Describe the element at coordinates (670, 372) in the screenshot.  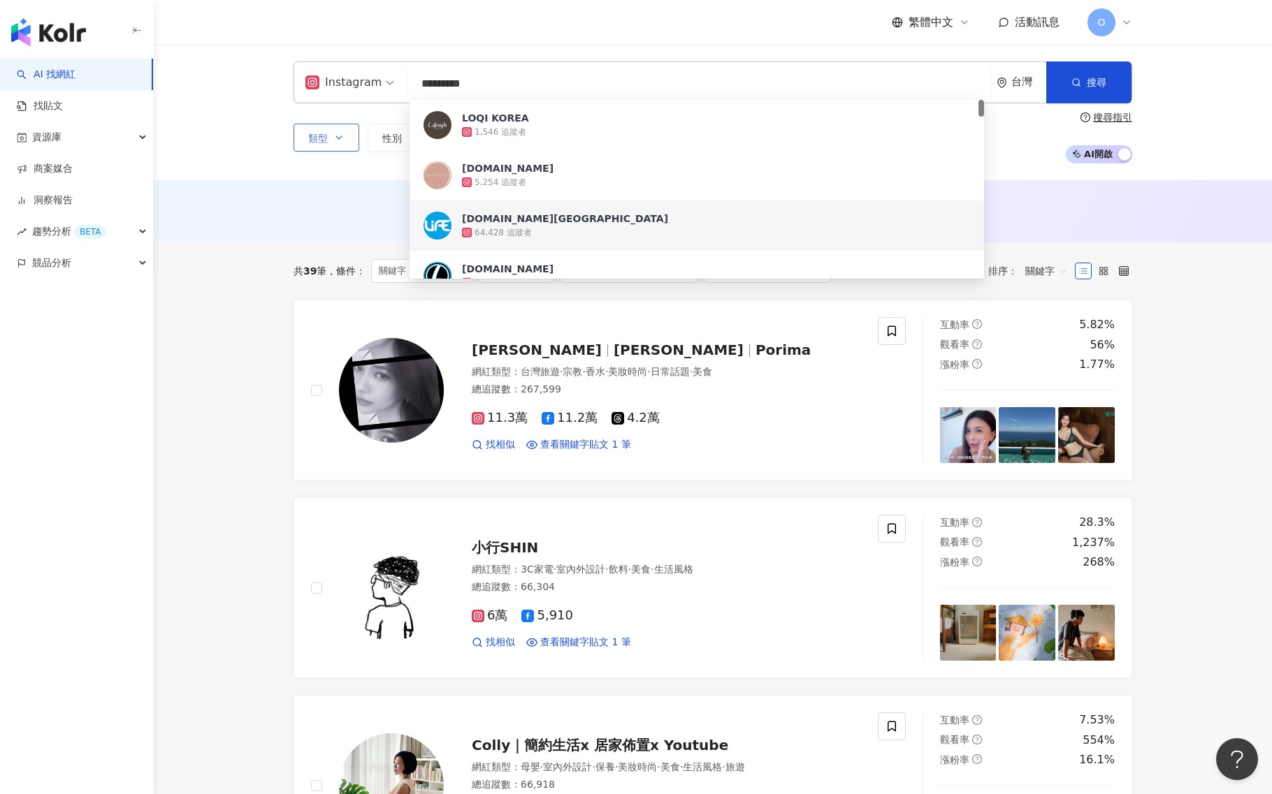
I see `span: 日常話題` at that location.